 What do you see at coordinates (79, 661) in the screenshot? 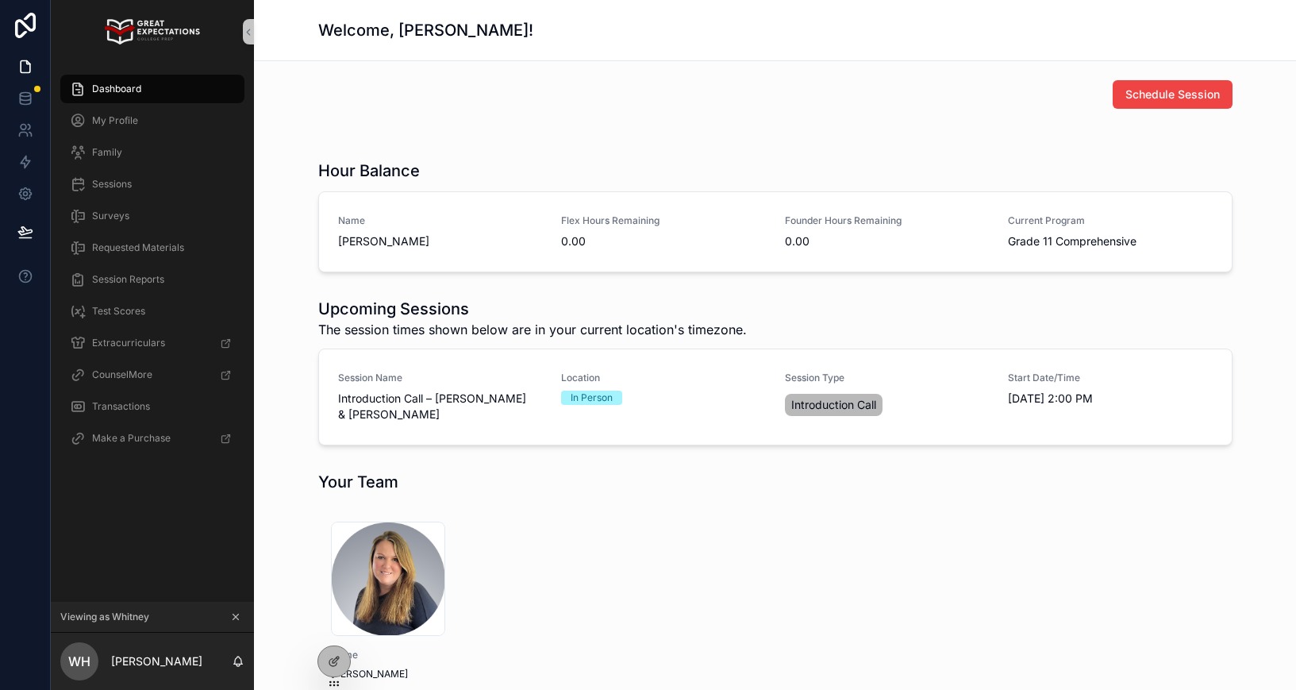
I see `span: WH` at bounding box center [79, 661].